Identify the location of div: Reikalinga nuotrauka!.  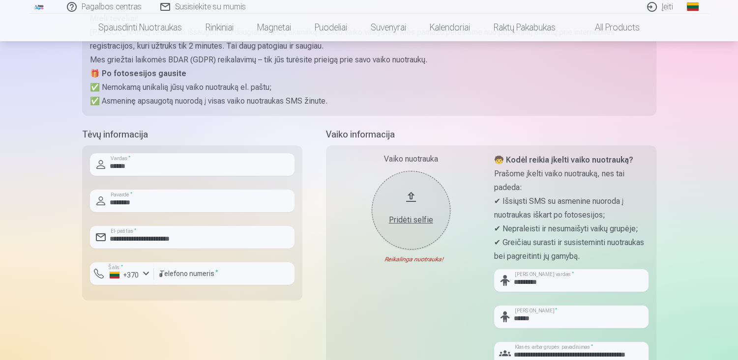
(411, 259).